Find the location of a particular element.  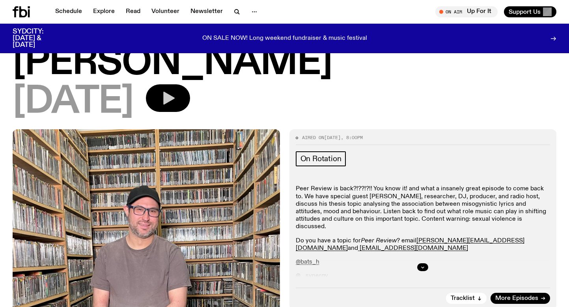

em: Peer Review is located at coordinates (378, 241).